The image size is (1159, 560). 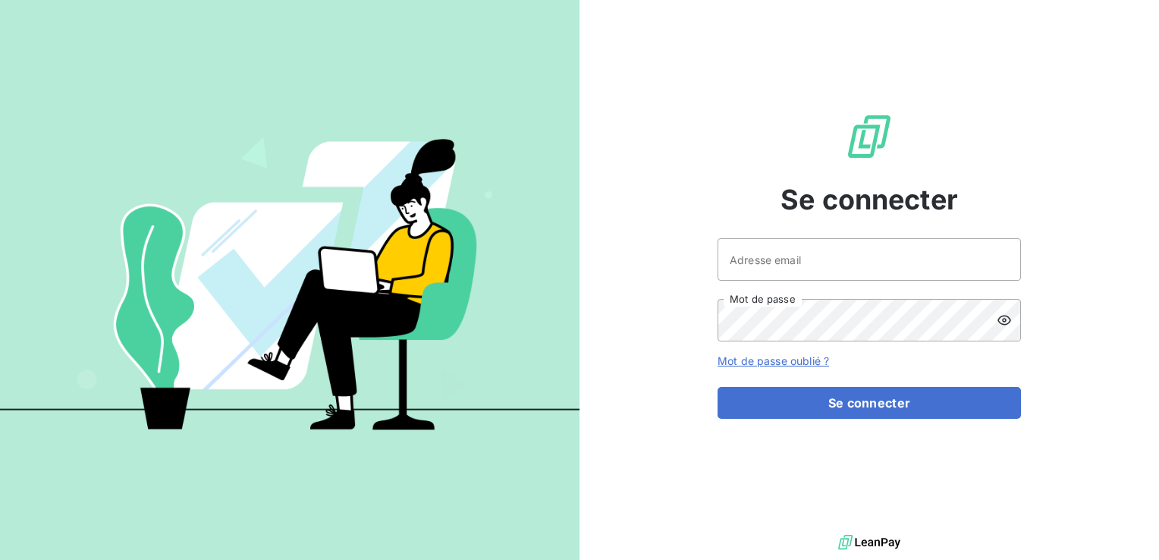 I want to click on button: Se connecter, so click(x=869, y=403).